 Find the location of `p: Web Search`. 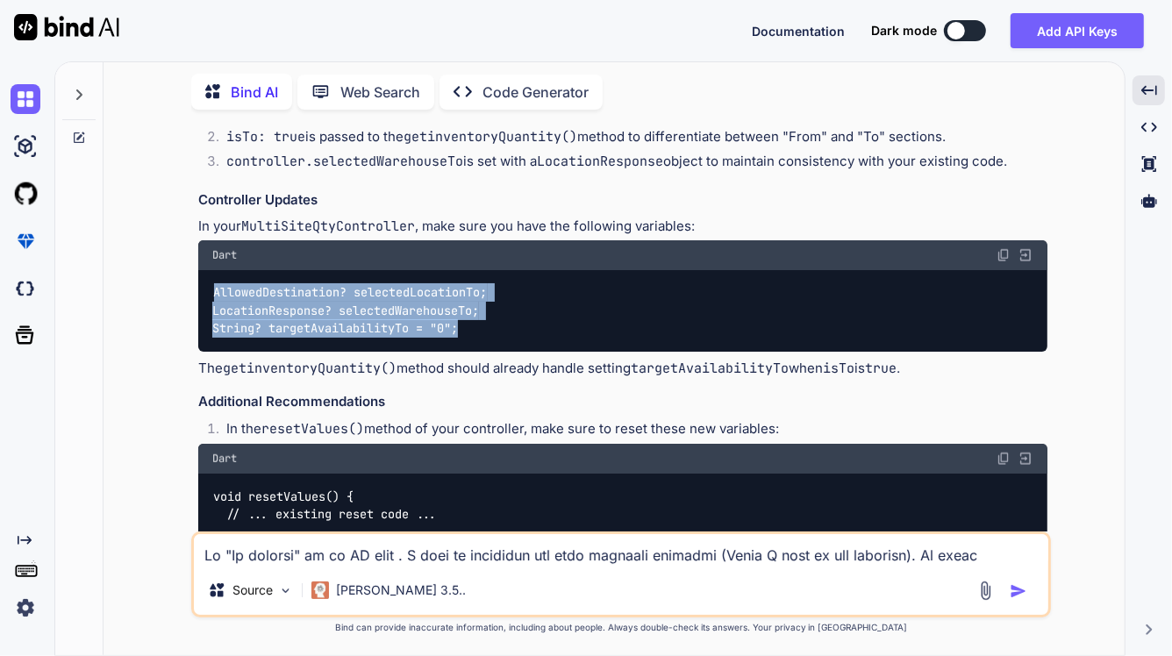

p: Web Search is located at coordinates (380, 92).